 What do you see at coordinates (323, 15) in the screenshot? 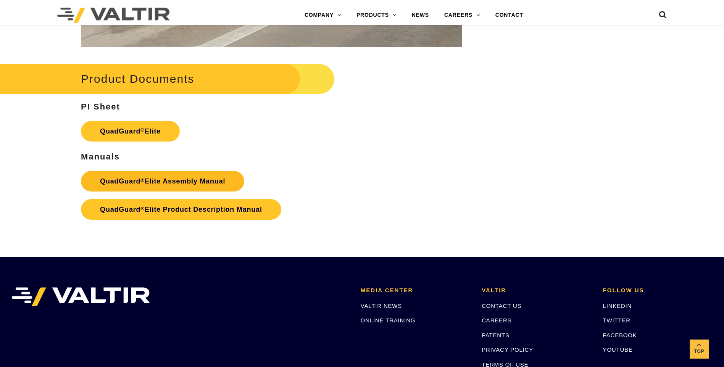
I see `a: COMPANY` at bounding box center [323, 15].